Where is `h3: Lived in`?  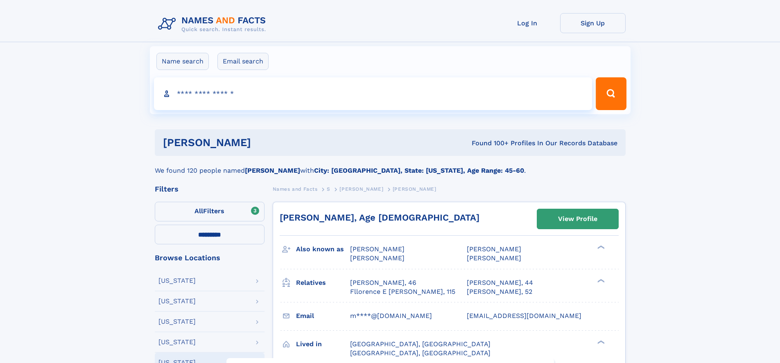
h3: Lived in is located at coordinates (323, 344).